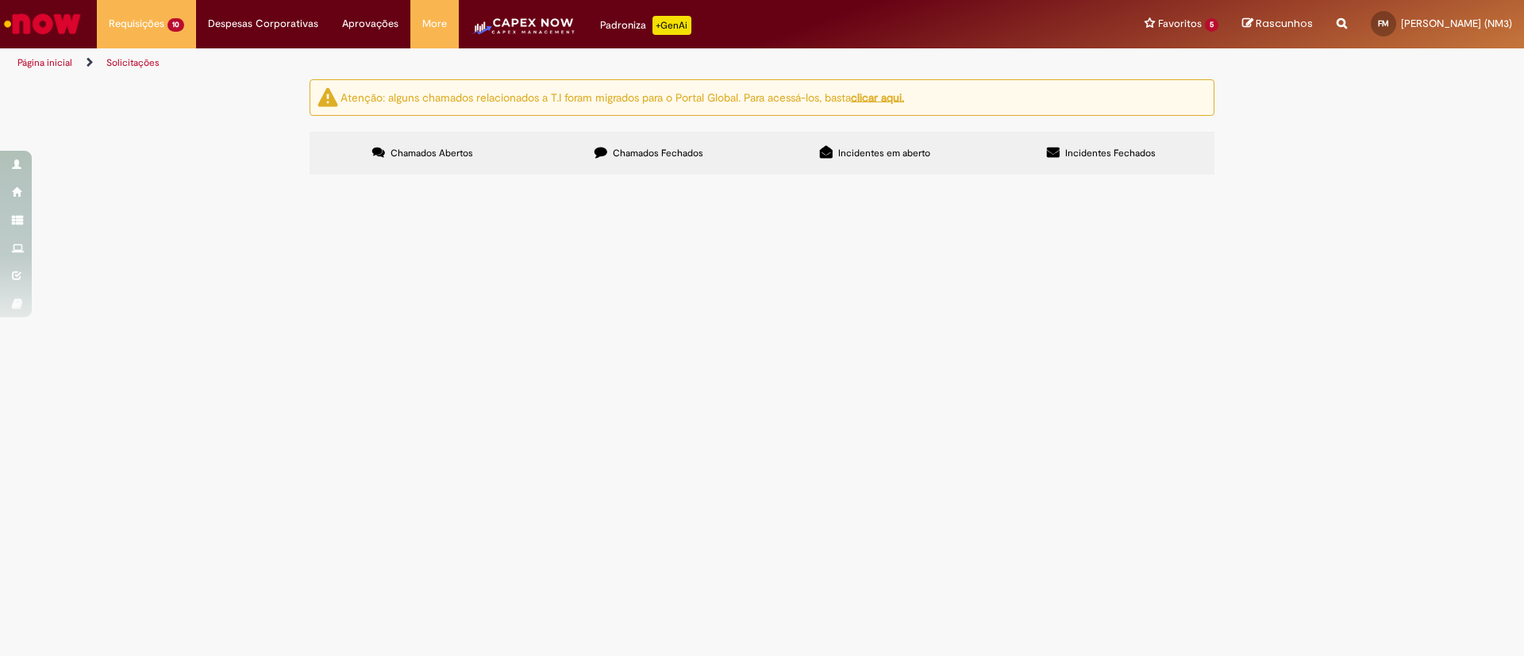 This screenshot has height=656, width=1524. I want to click on span: Favoritos, so click(1180, 24).